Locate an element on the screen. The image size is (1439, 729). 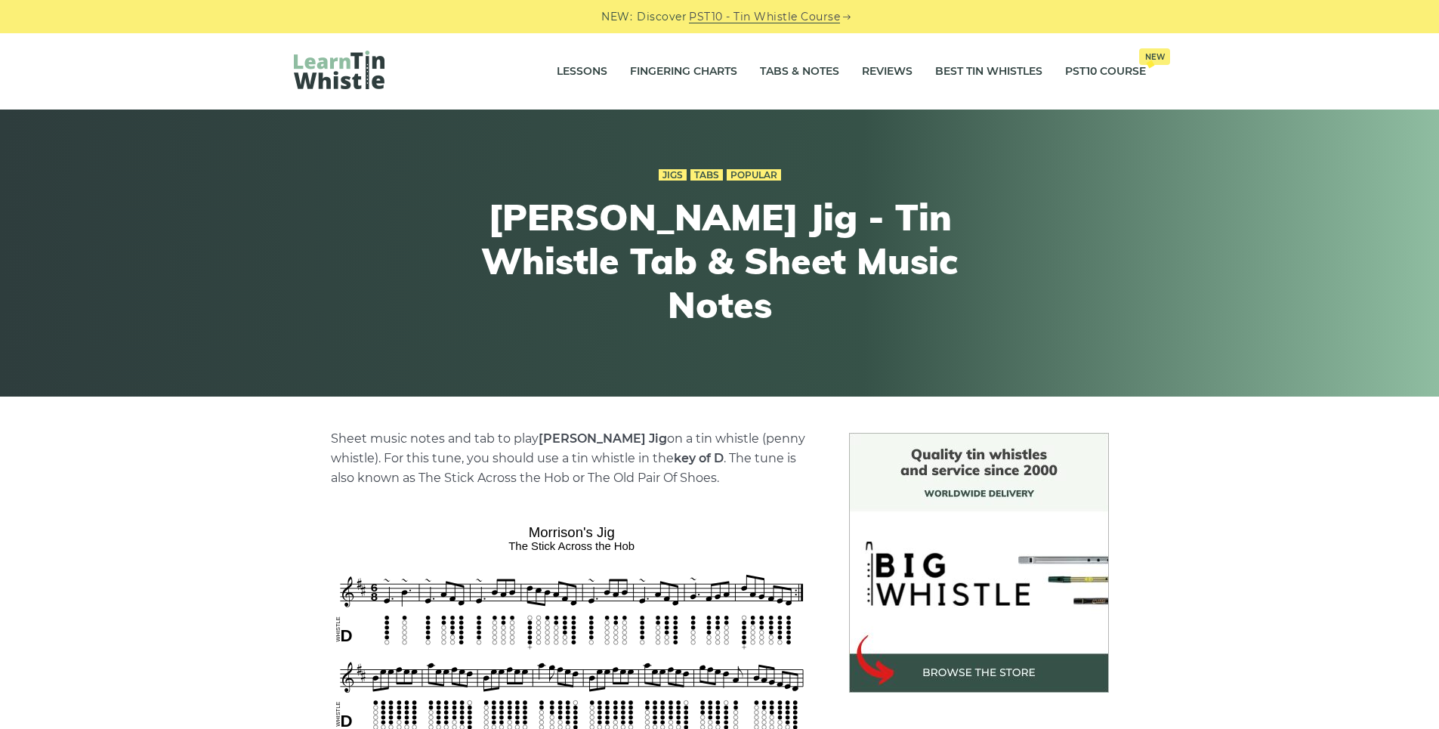
a: Tabs & Notes is located at coordinates (799, 72).